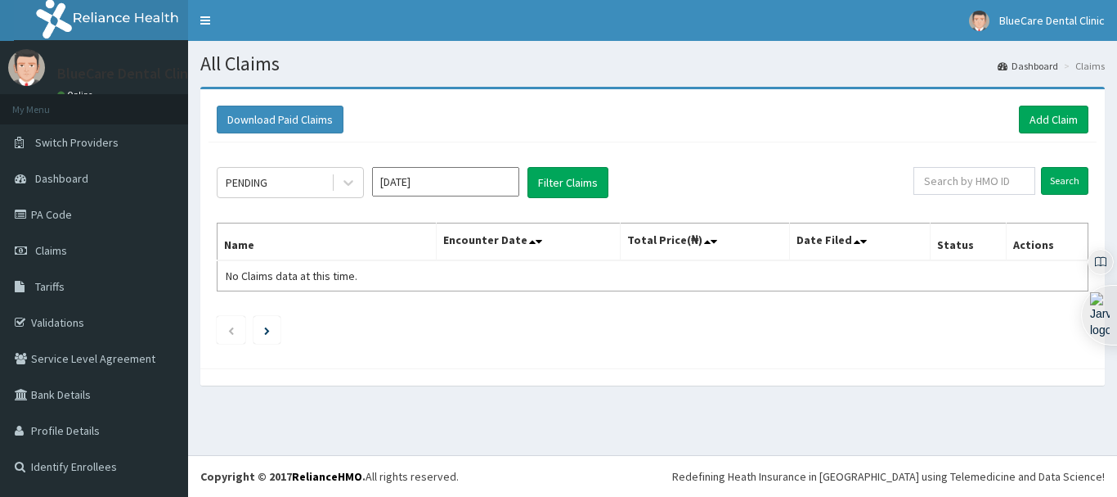 The width and height of the screenshot is (1117, 497). What do you see at coordinates (267, 330) in the screenshot?
I see `a: Next page` at bounding box center [267, 330].